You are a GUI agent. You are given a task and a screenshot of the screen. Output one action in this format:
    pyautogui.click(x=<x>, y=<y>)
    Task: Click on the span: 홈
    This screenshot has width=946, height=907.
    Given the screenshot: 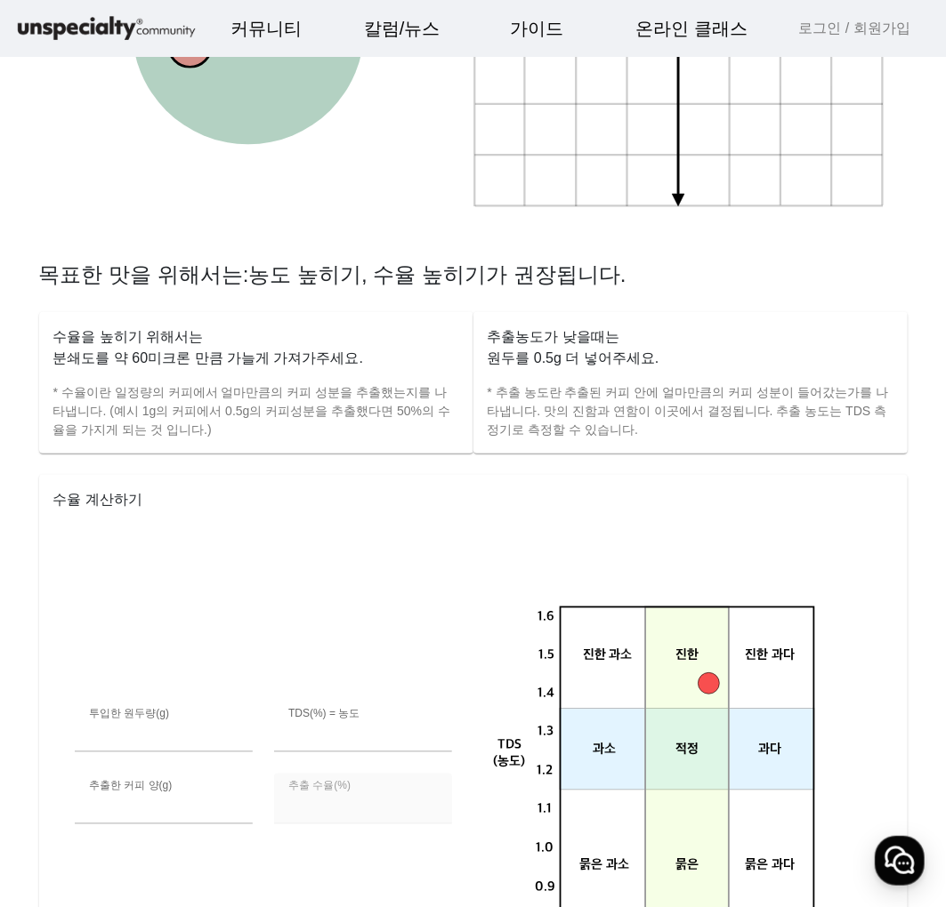 What is the action you would take?
    pyautogui.click(x=61, y=598)
    